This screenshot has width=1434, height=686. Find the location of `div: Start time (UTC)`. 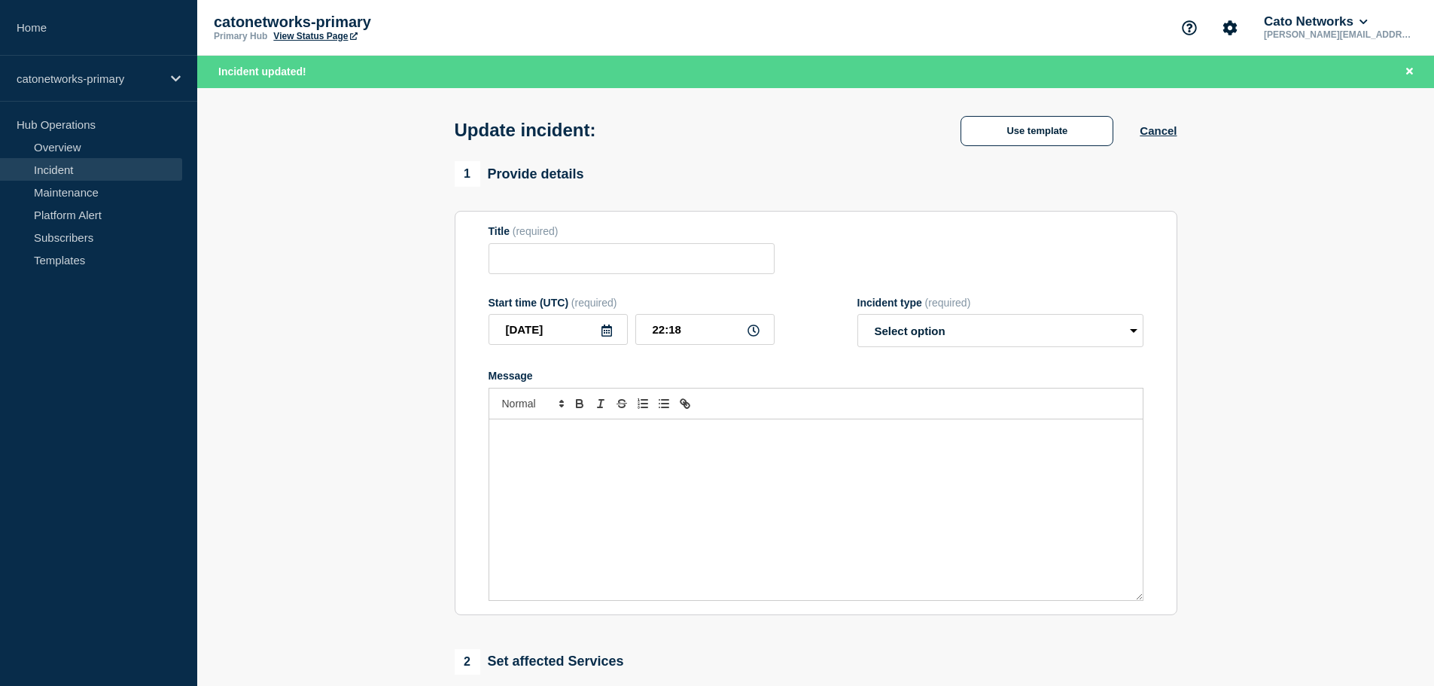

div: Start time (UTC) is located at coordinates (632, 303).